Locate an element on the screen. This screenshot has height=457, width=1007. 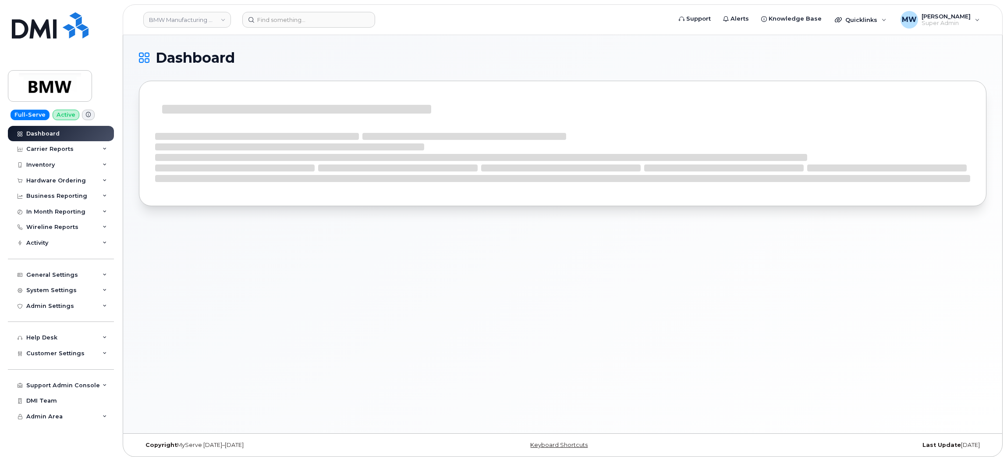
a: Keyboard Shortcuts is located at coordinates (559, 444).